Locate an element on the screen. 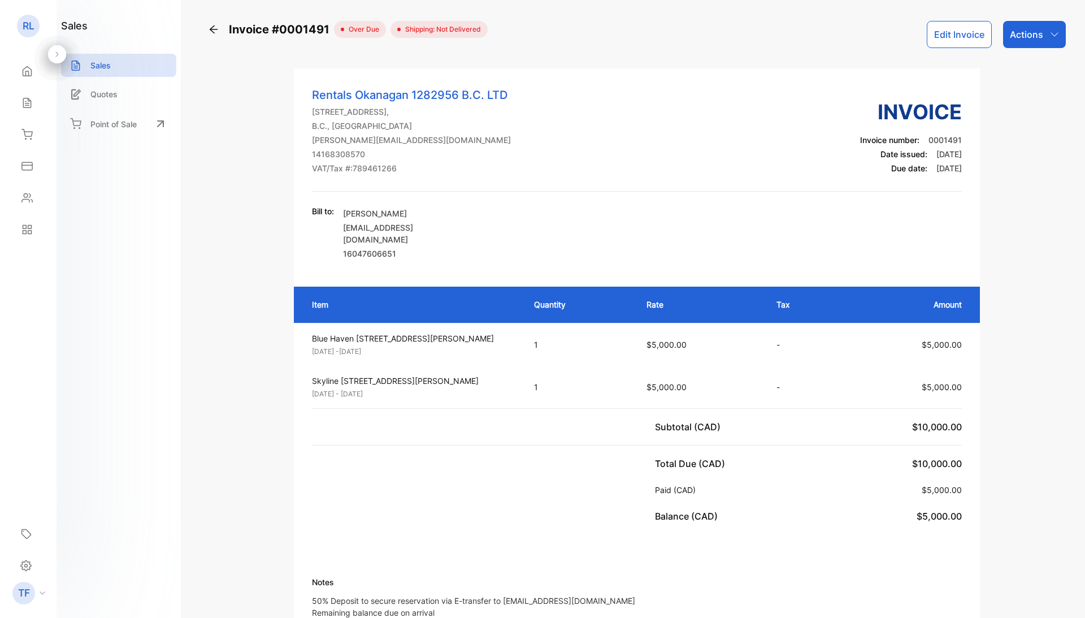  p: Bill to: is located at coordinates (323, 211).